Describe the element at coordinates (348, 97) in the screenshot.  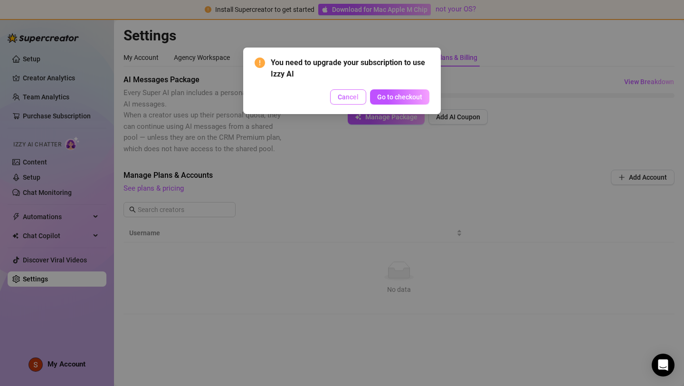
I see `button: Cancel` at that location.